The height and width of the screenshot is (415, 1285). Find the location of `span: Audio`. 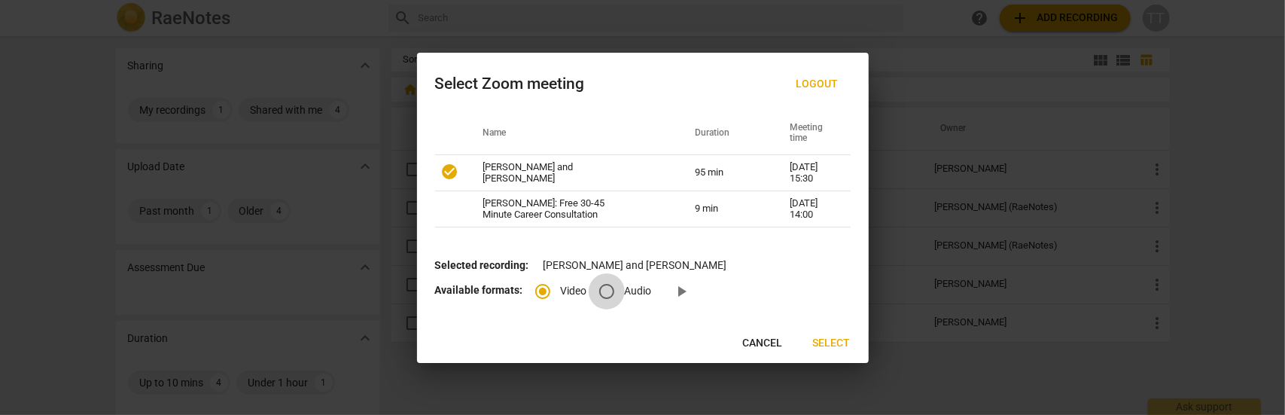

span: Audio is located at coordinates (638, 291).